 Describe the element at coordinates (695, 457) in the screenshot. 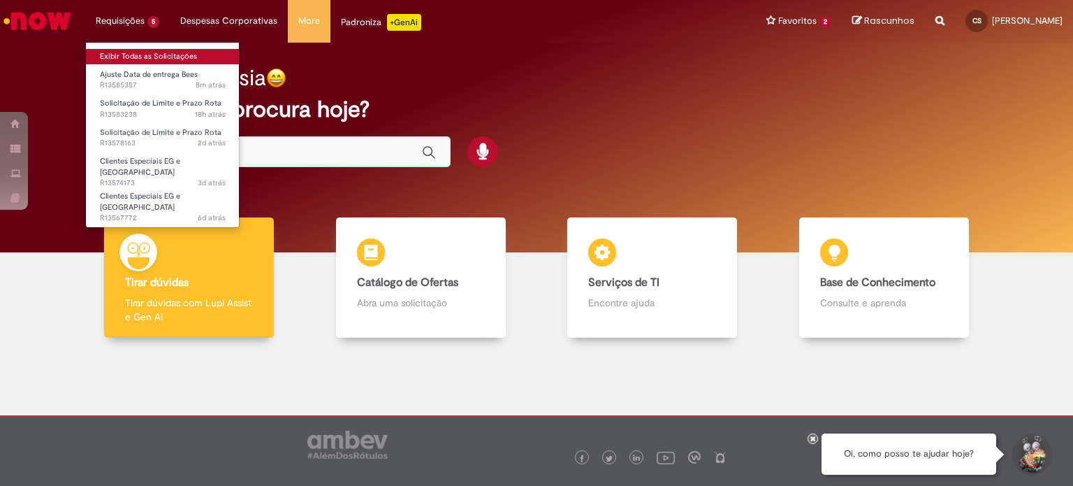

I see `img: logo_footer_workplace.png` at that location.